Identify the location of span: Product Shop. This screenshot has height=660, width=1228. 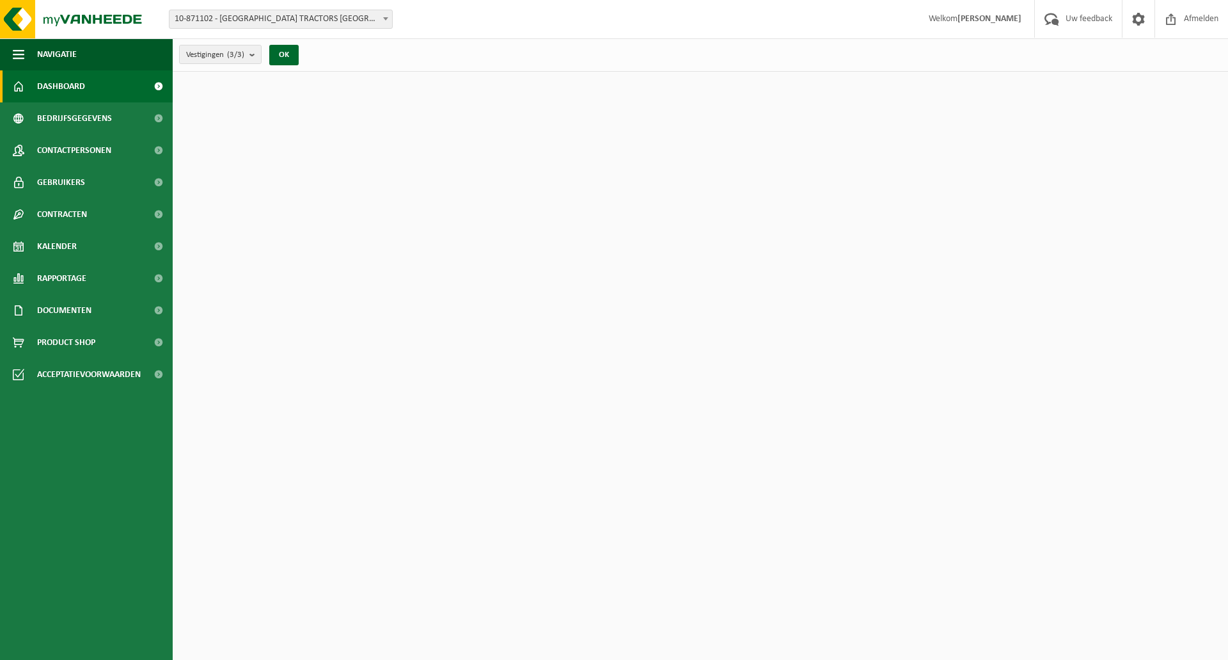
(66, 342).